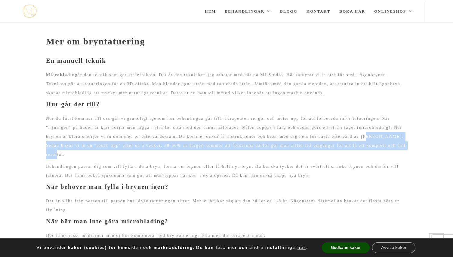  I want to click on a: Kontakt, so click(318, 11).